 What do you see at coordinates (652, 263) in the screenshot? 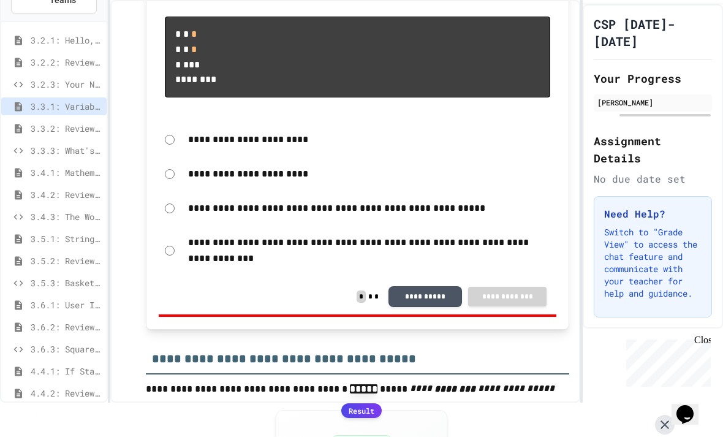
I see `p: Switch to "Grade View" to access the chat feature and communicate with your teacher for help and ...` at bounding box center [652, 263].